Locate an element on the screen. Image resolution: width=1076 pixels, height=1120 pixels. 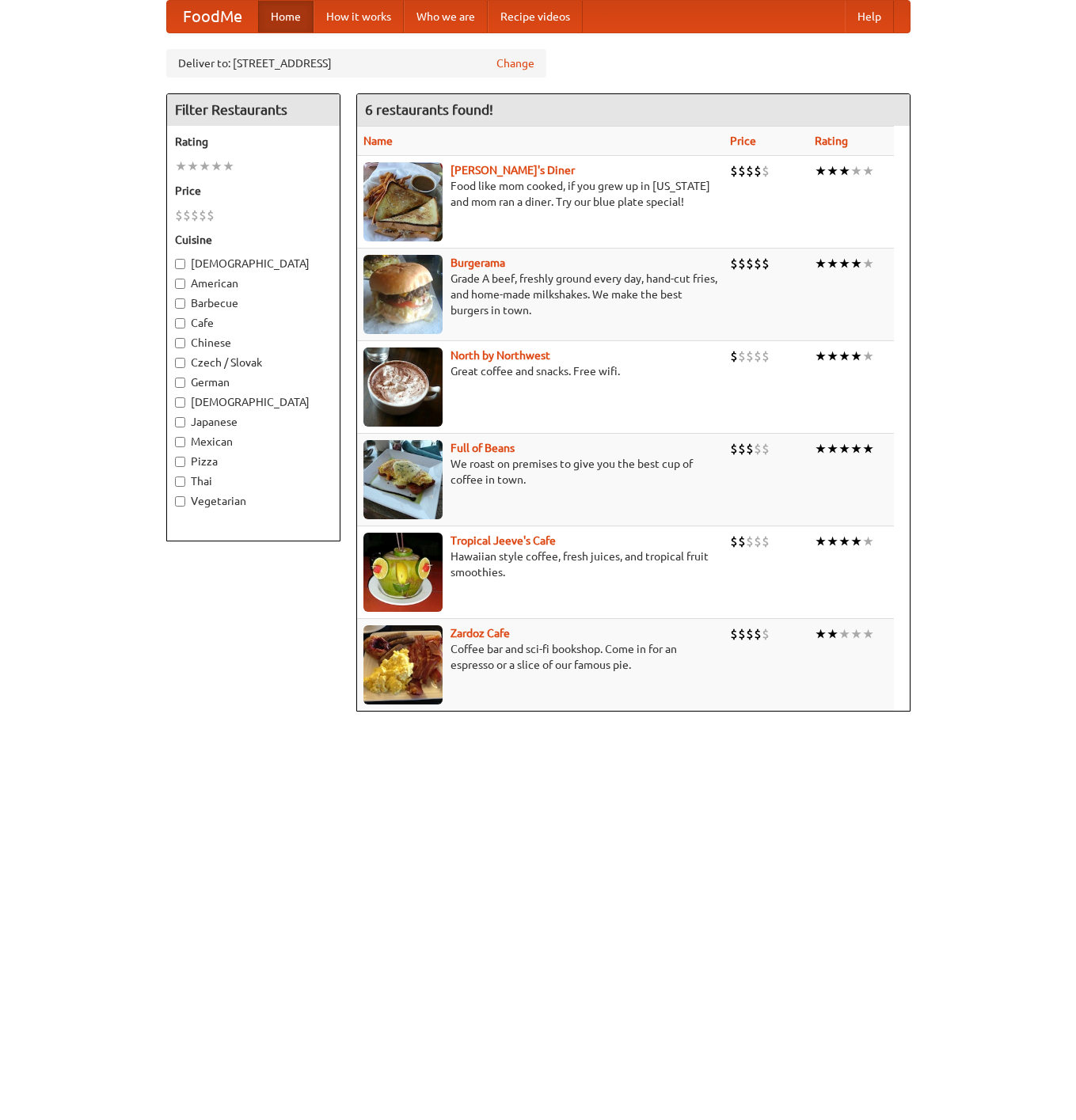
a: How it works is located at coordinates (359, 17).